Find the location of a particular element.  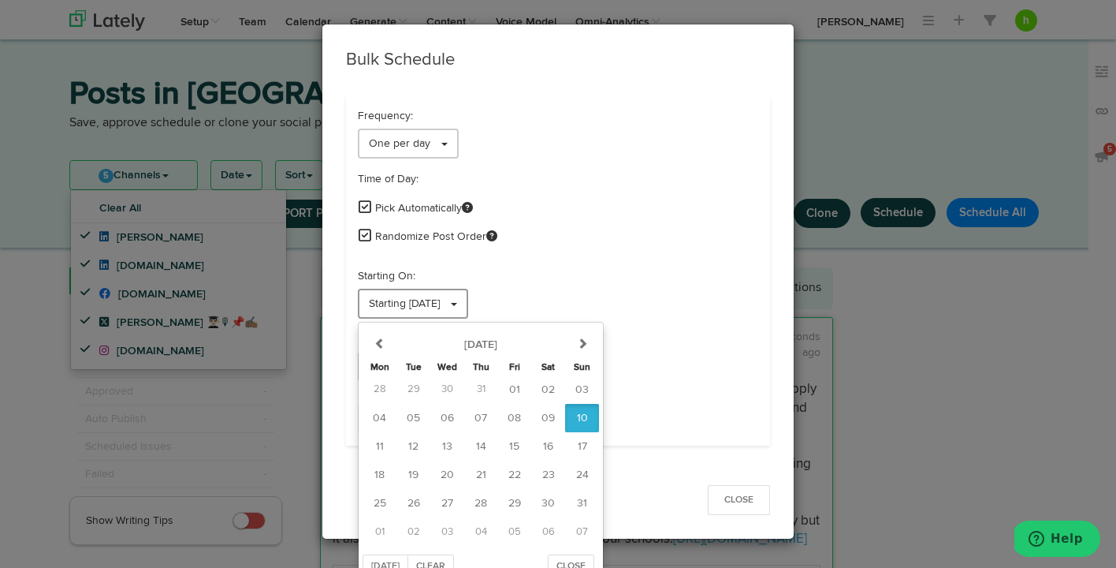

span: Help is located at coordinates (52, 18).